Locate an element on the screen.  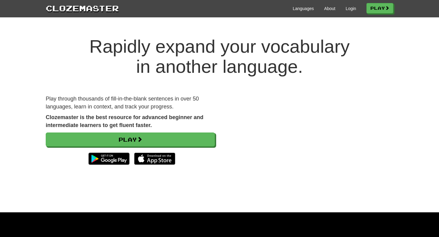
p: Play through thousands of fill-in-the-blank sentences in over 50 languages, learn in context, and... is located at coordinates (130, 103).